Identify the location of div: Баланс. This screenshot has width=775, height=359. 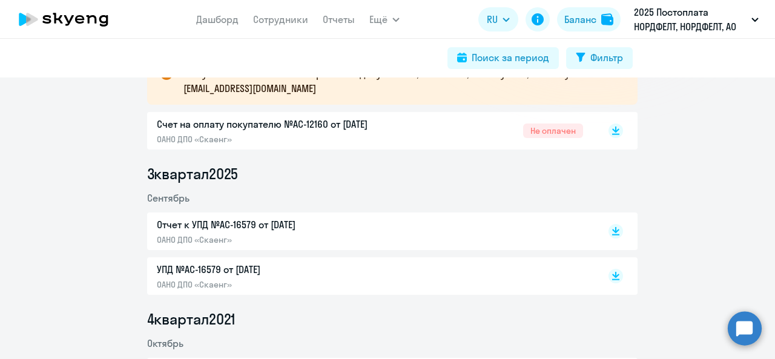
(580, 19).